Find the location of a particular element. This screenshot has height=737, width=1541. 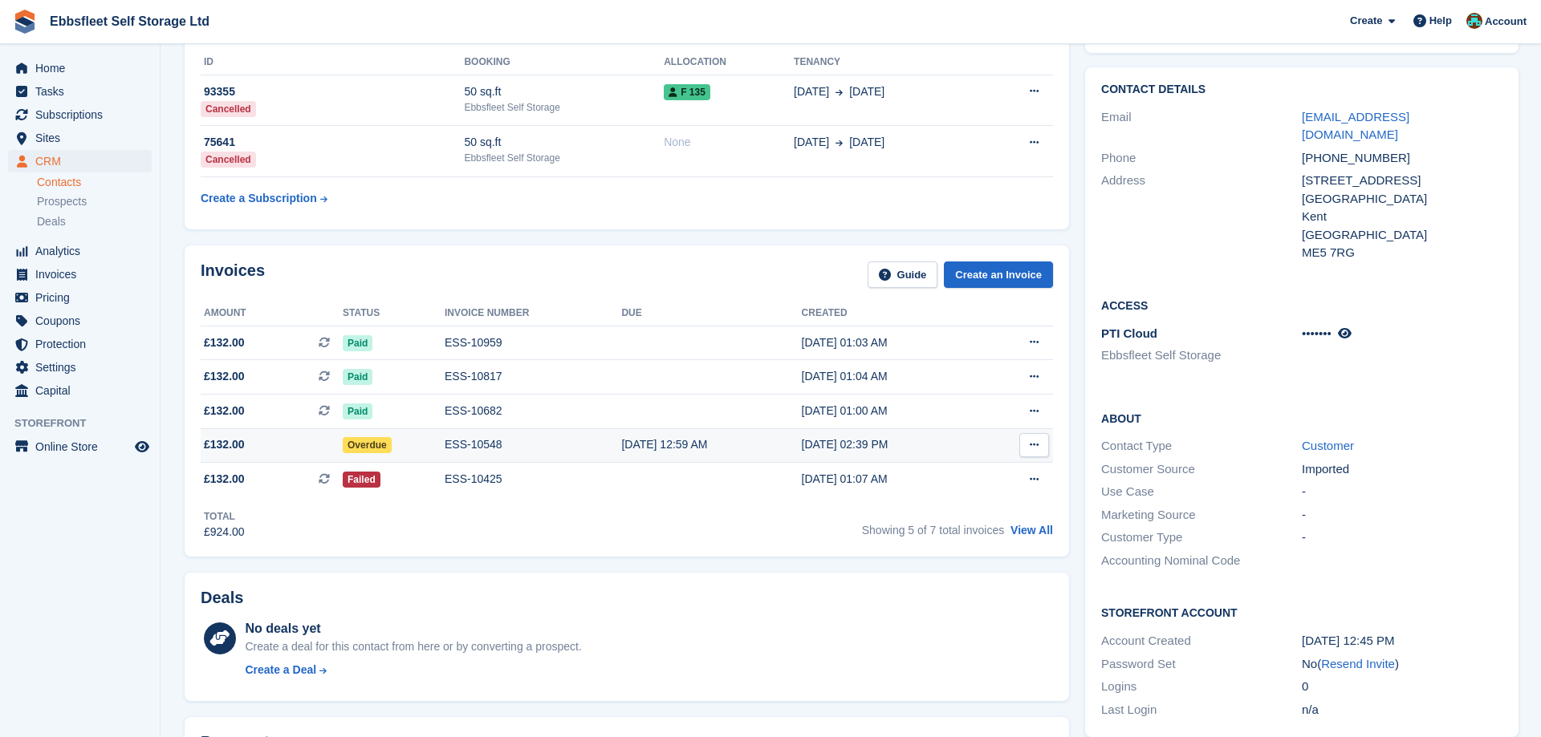

div: No deals yet is located at coordinates (412, 629).